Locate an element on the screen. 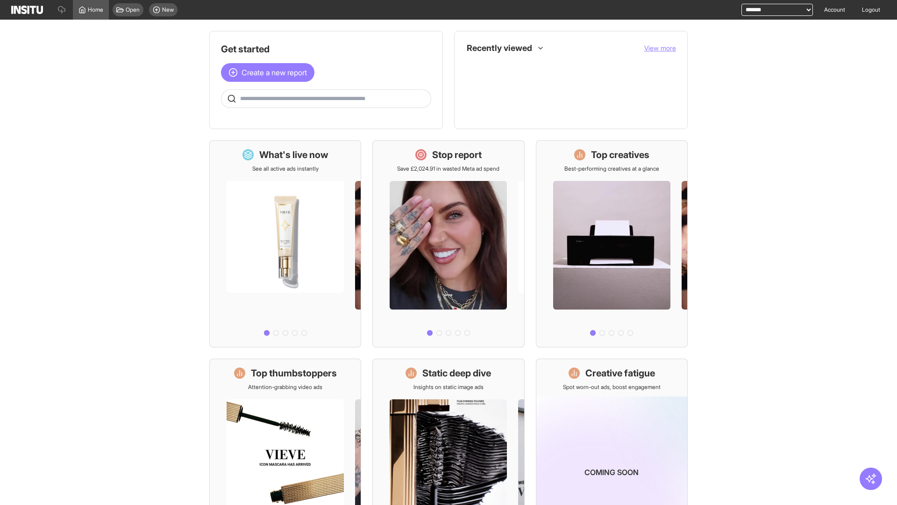  span: View more is located at coordinates (660, 48).